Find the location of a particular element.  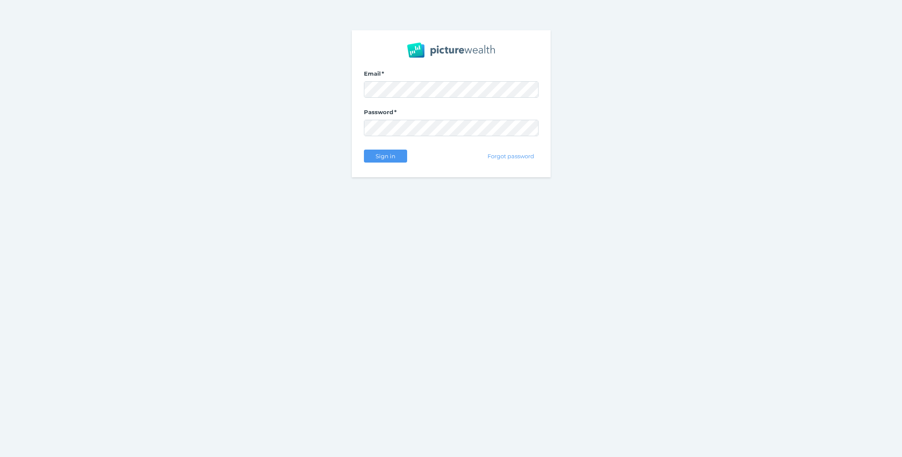

span: Sign in is located at coordinates (385, 156).